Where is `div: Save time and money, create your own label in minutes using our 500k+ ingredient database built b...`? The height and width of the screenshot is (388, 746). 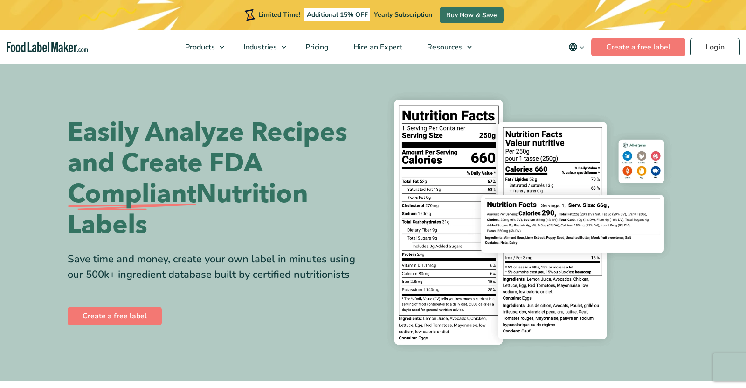
div: Save time and money, create your own label in minutes using our 500k+ ingredient database built b... is located at coordinates (217, 267).